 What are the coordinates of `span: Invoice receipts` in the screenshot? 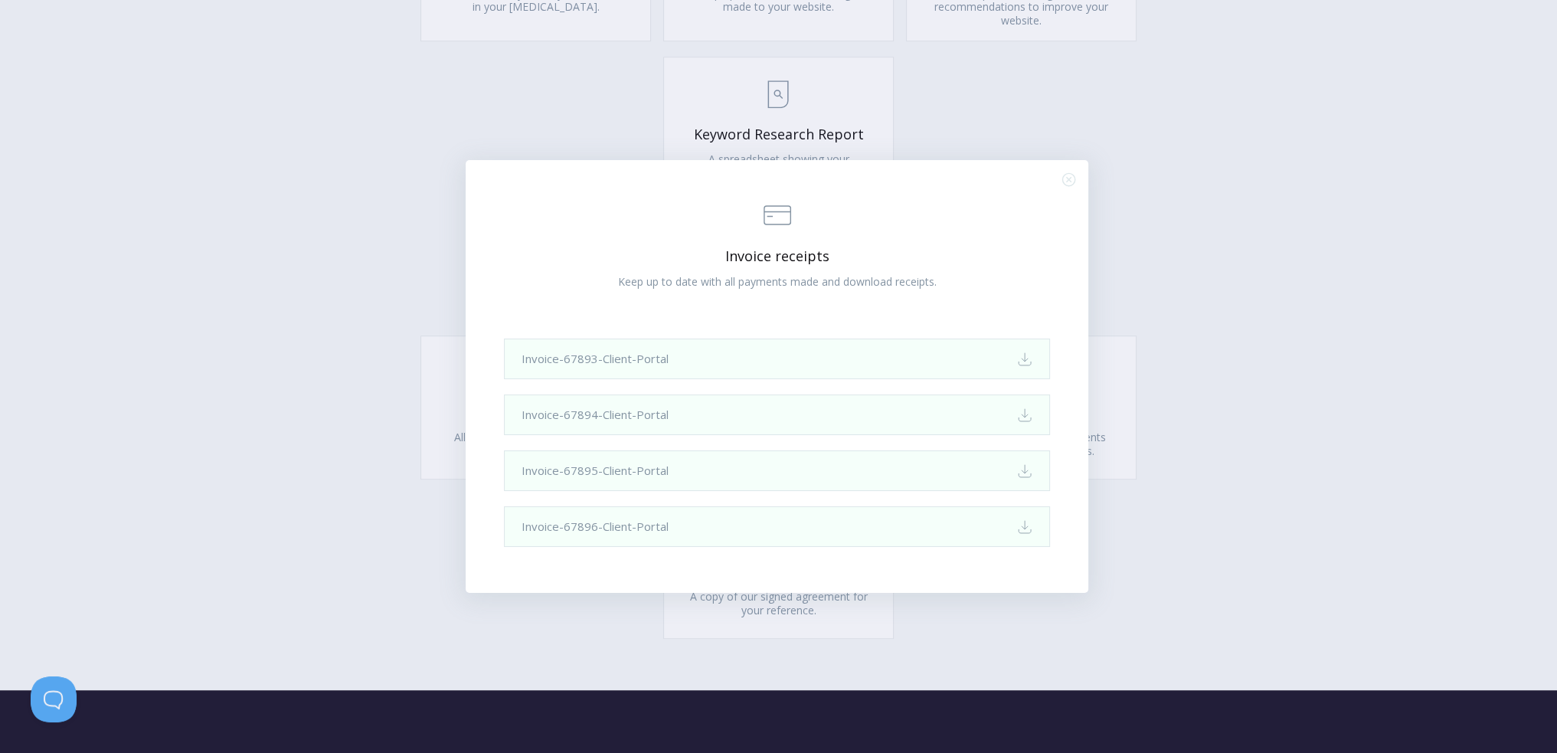 It's located at (777, 256).